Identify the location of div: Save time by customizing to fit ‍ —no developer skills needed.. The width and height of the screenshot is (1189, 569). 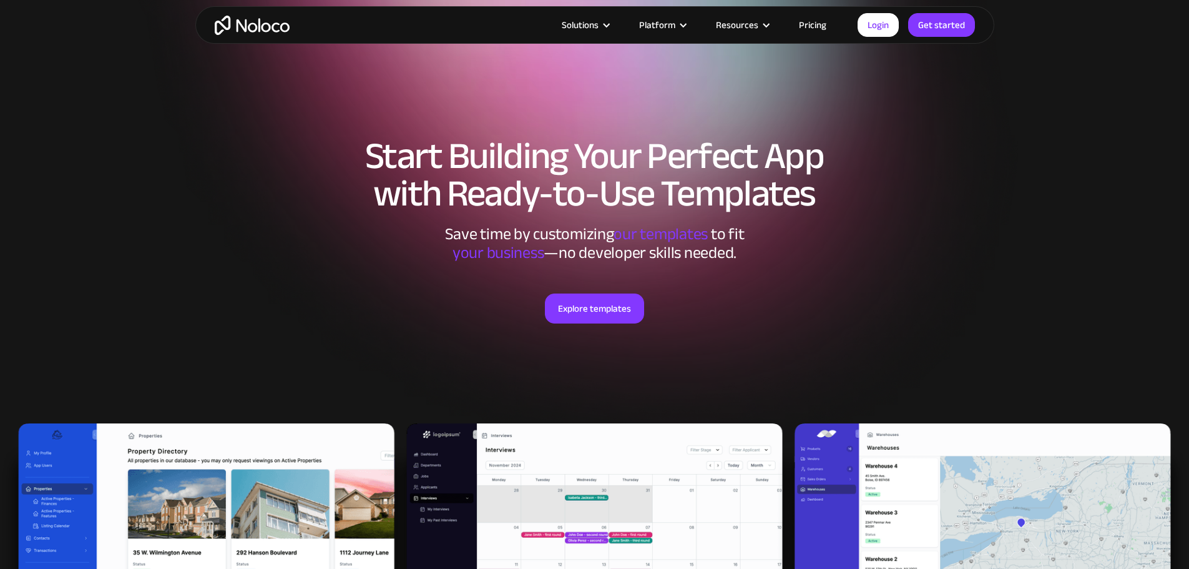
(595, 243).